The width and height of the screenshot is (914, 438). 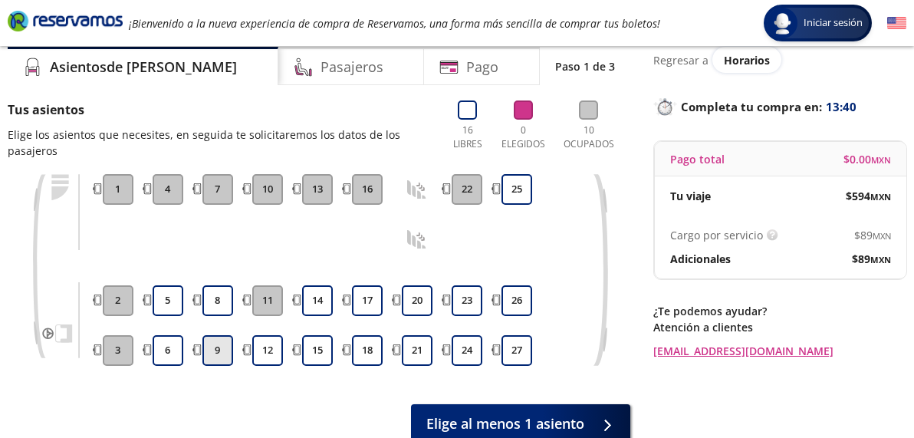 What do you see at coordinates (467, 351) in the screenshot?
I see `button: 24` at bounding box center [467, 351].